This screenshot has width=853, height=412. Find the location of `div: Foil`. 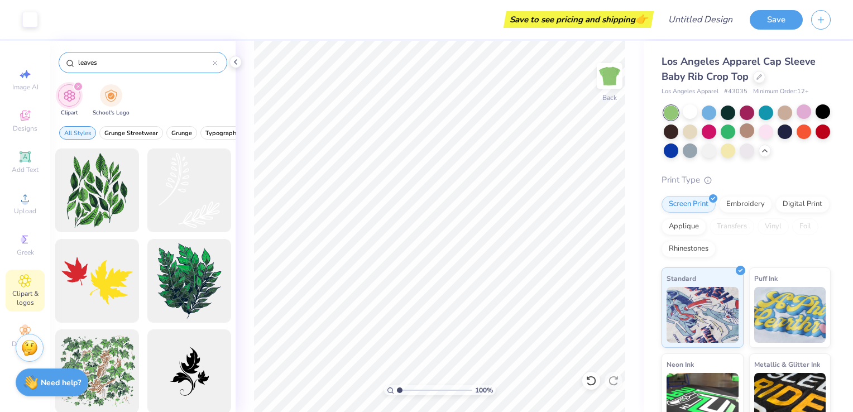

div: Foil is located at coordinates (805, 227).